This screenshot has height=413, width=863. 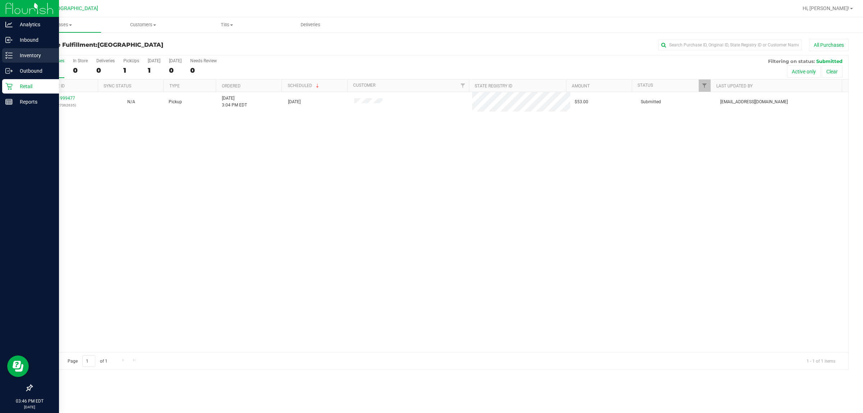 What do you see at coordinates (829, 45) in the screenshot?
I see `button: All Purchases` at bounding box center [829, 45].